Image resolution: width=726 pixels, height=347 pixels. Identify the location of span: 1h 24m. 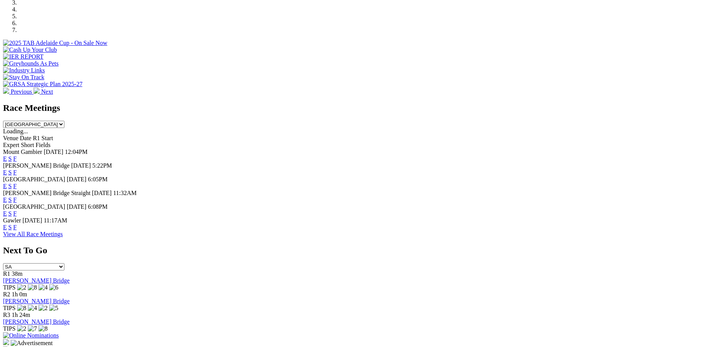
(21, 315).